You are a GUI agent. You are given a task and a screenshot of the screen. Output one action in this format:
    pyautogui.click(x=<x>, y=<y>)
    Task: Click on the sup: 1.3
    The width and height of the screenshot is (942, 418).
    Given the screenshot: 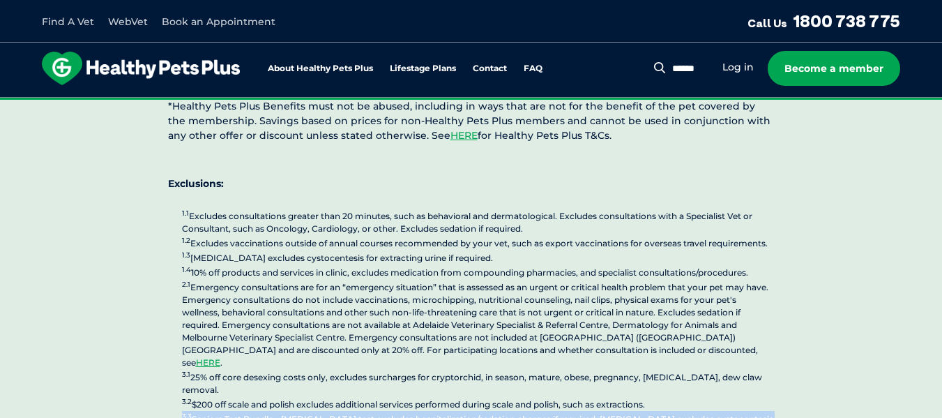 What is the action you would take?
    pyautogui.click(x=186, y=254)
    